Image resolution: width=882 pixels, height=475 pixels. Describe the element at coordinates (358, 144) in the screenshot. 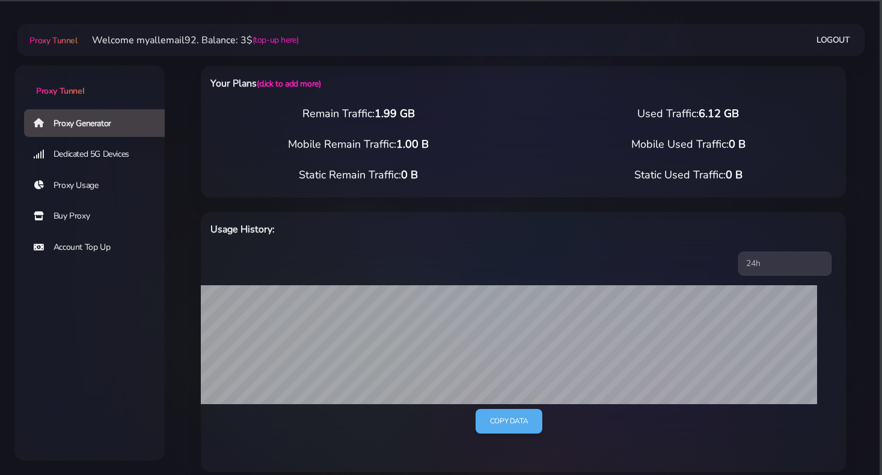

I see `div: Mobile Remain Traffic:` at that location.